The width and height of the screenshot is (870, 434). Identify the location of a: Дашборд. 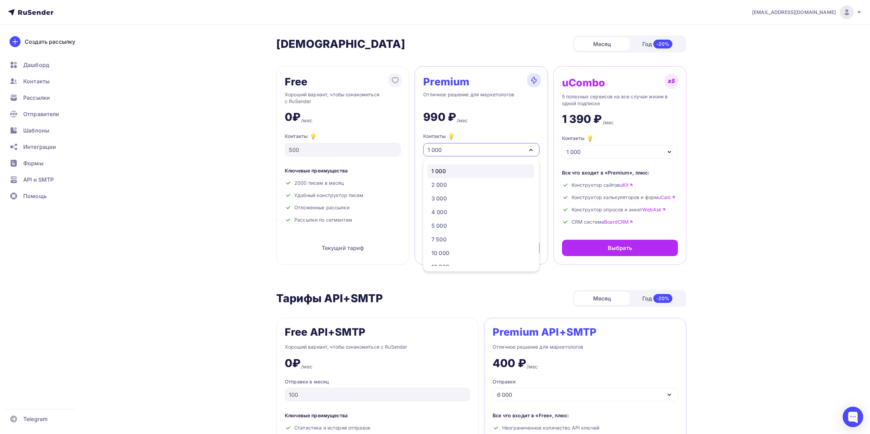
(46, 65).